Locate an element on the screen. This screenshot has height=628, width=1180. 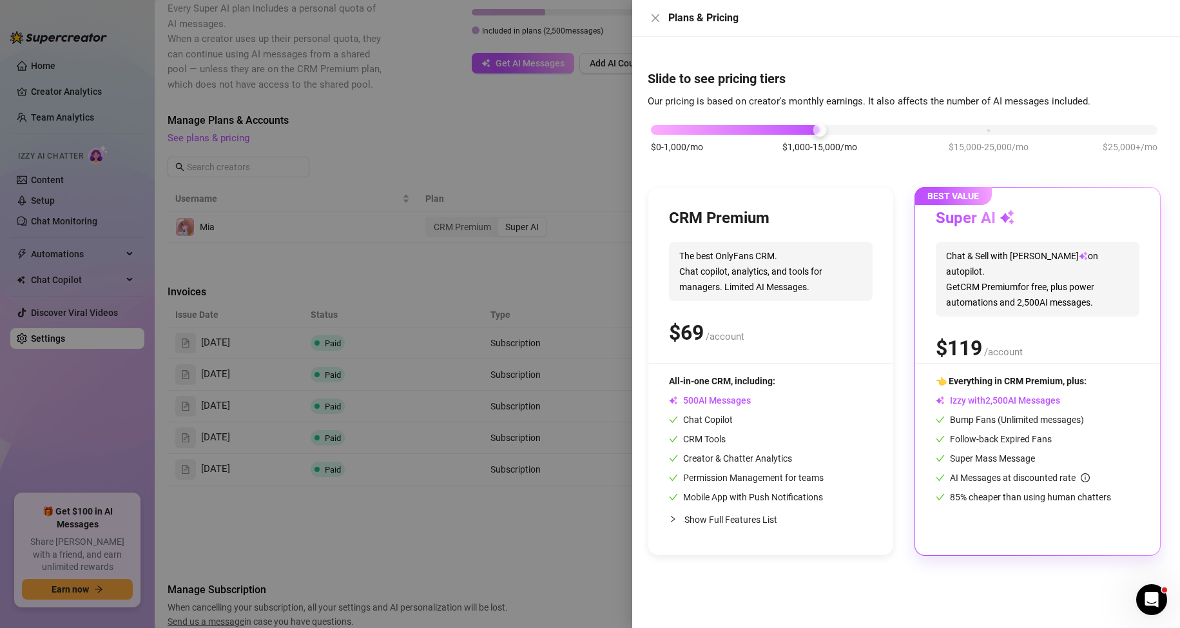
h3: Super AI is located at coordinates (975, 219).